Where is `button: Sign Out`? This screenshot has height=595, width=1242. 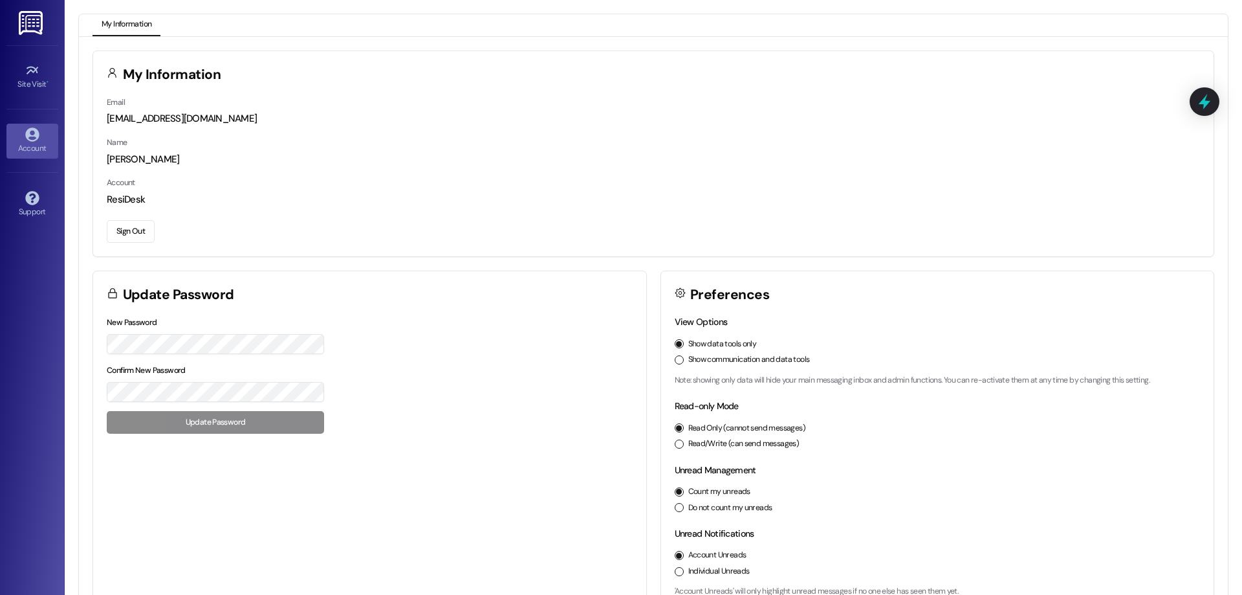 button: Sign Out is located at coordinates (131, 231).